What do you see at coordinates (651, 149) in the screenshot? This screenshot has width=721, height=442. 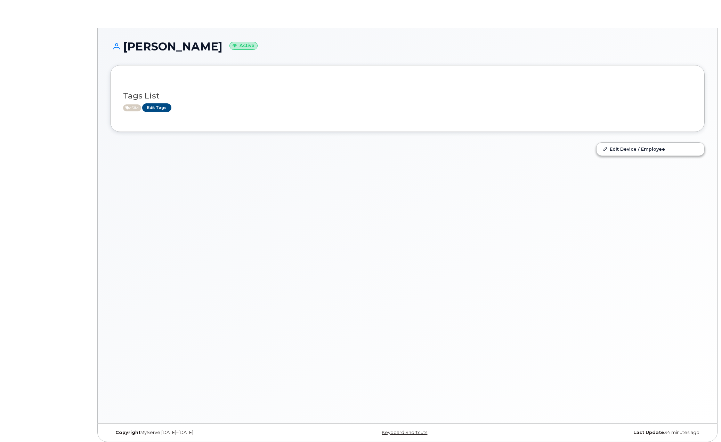 I see `a: Edit Device / Employee` at bounding box center [651, 149].